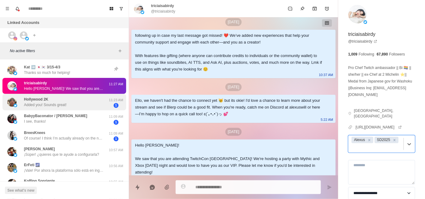  What do you see at coordinates (36, 99) in the screenshot?
I see `p: Hollywood 2K` at bounding box center [36, 99].